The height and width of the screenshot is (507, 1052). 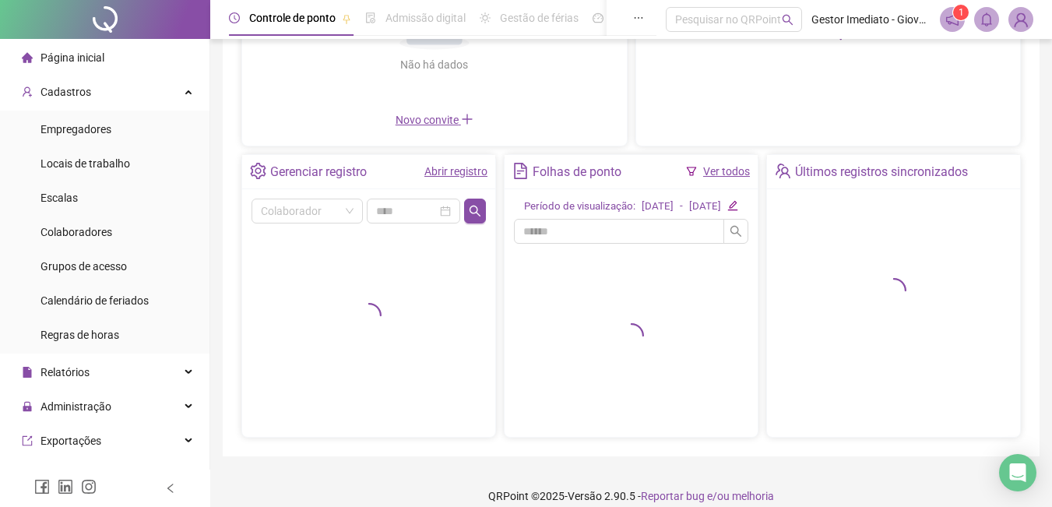 I want to click on span: Regras de horas, so click(x=79, y=335).